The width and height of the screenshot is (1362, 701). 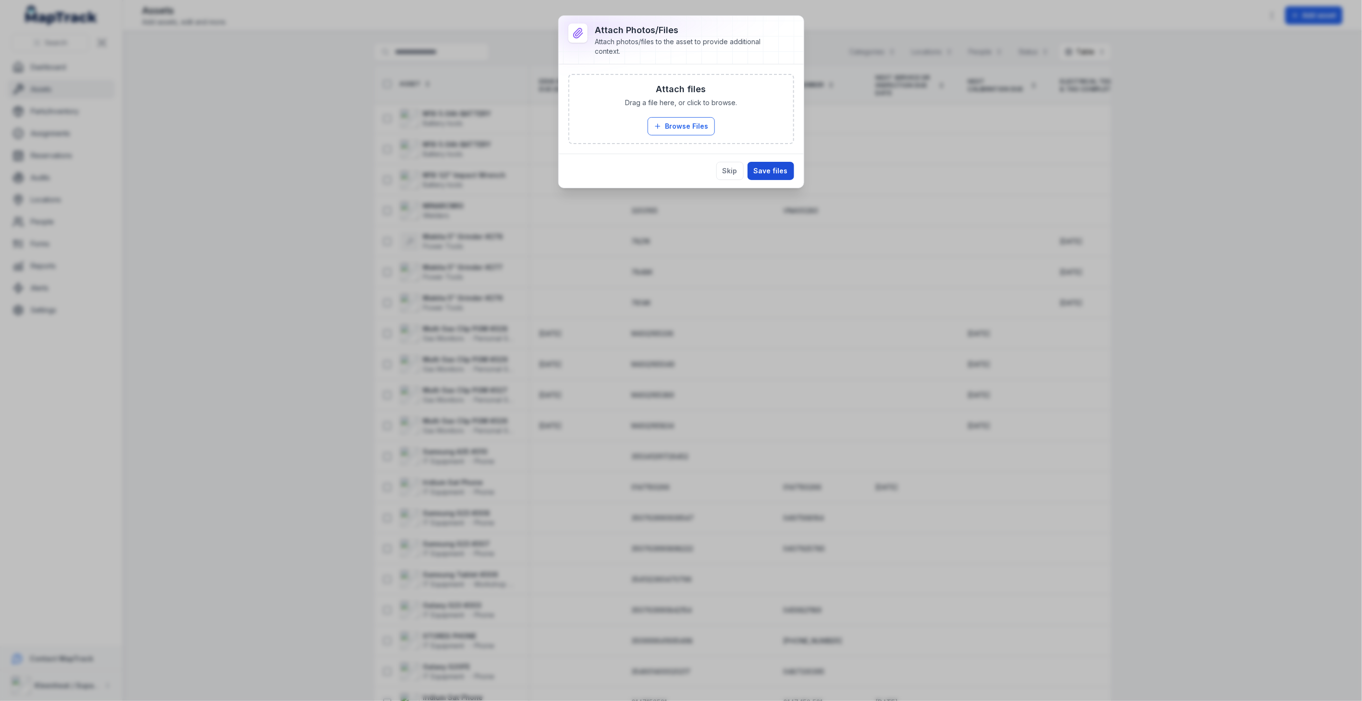 I want to click on div: Attach photos/files to the asset to provide additional context., so click(x=687, y=47).